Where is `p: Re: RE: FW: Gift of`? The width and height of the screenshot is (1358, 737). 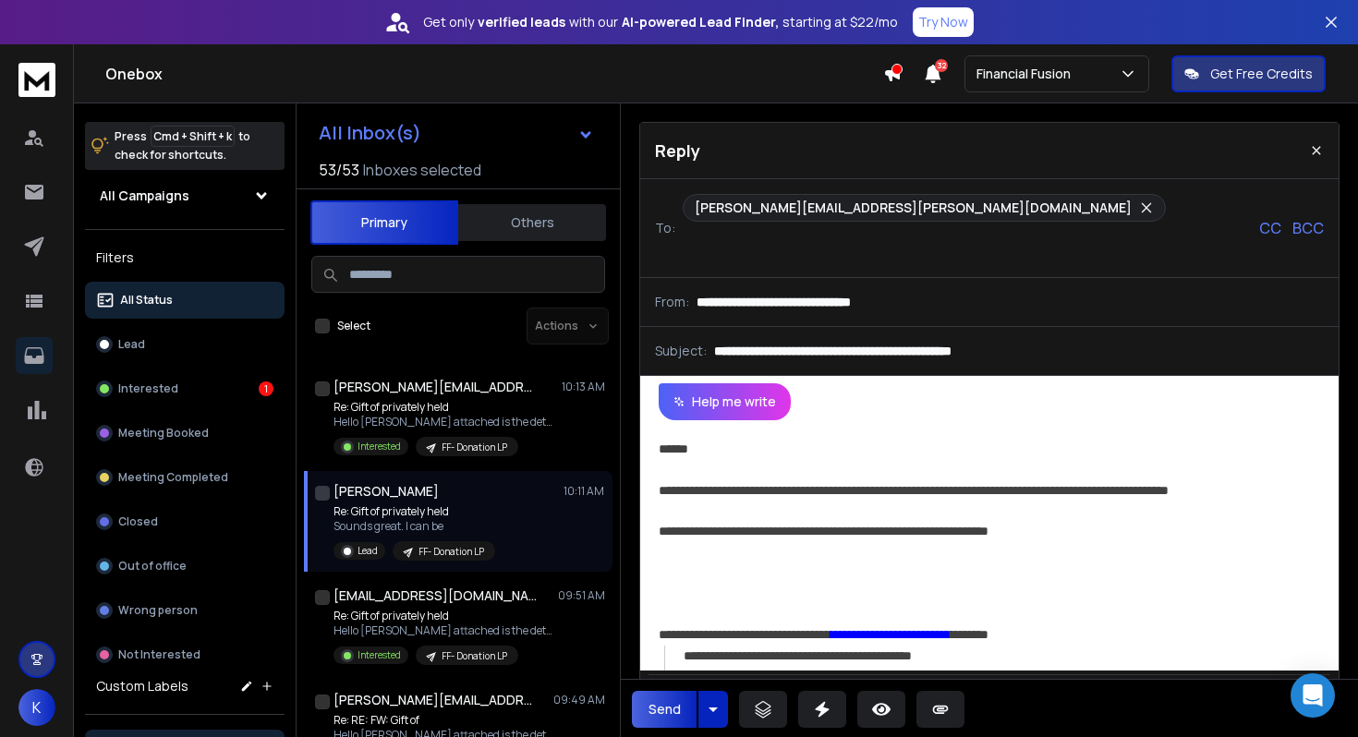
p: Re: RE: FW: Gift of is located at coordinates (444, 720).